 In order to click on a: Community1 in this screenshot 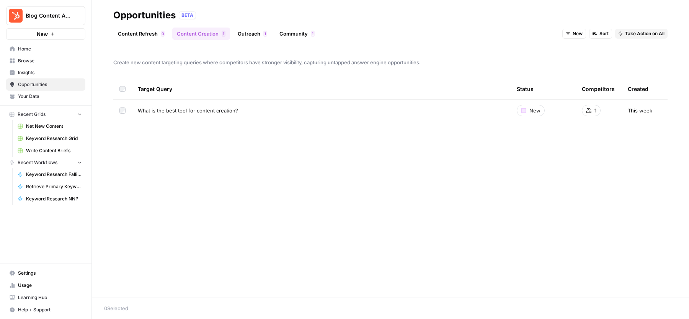, I will do `click(297, 34)`.